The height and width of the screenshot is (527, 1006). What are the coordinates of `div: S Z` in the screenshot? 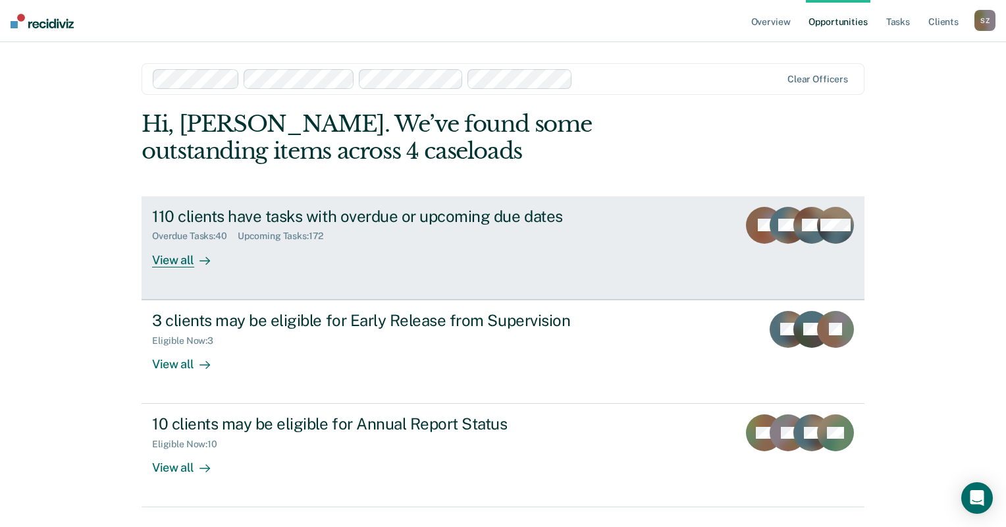 It's located at (985, 20).